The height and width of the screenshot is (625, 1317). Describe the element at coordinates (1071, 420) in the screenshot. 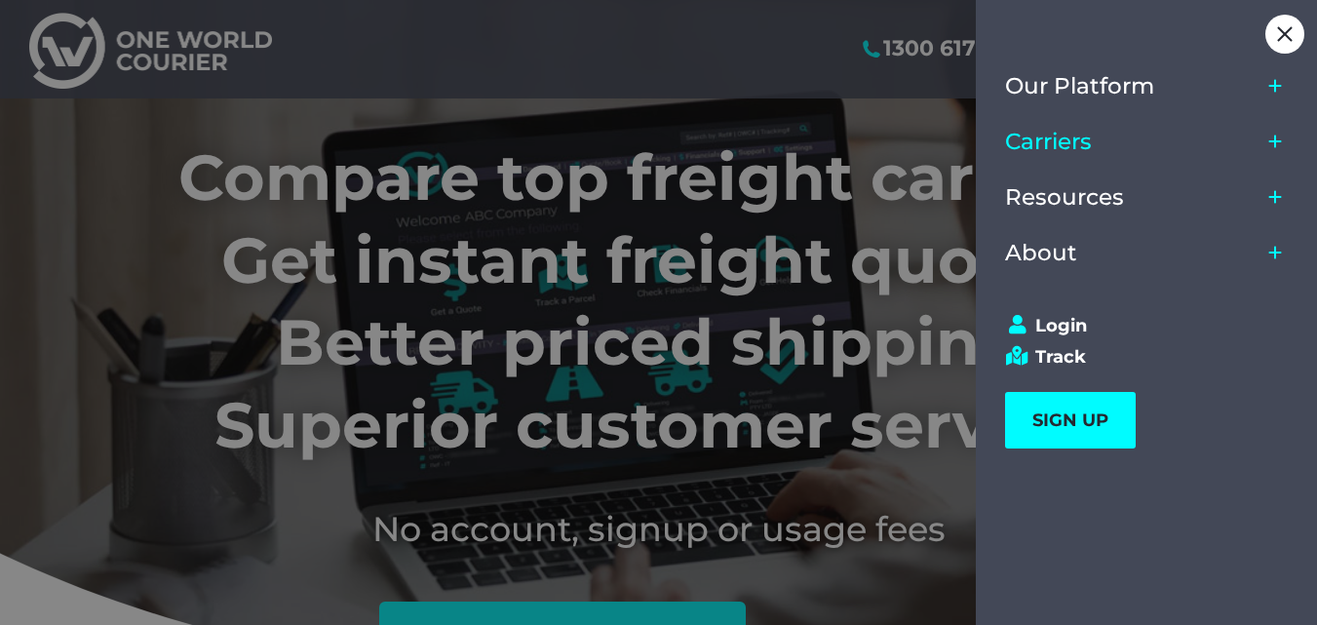

I see `span: SIGN UP` at that location.